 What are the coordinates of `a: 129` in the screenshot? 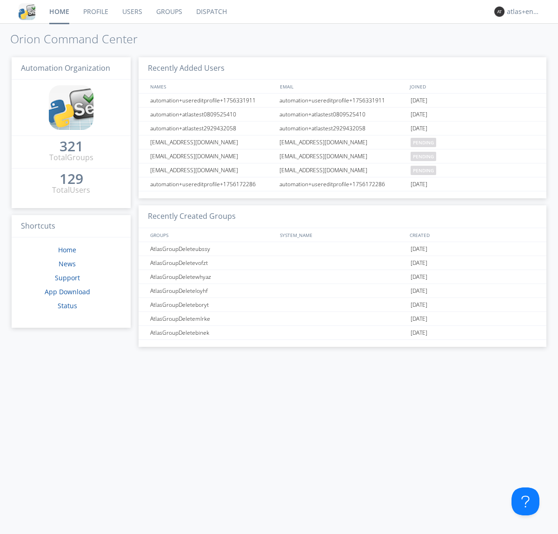 It's located at (71, 179).